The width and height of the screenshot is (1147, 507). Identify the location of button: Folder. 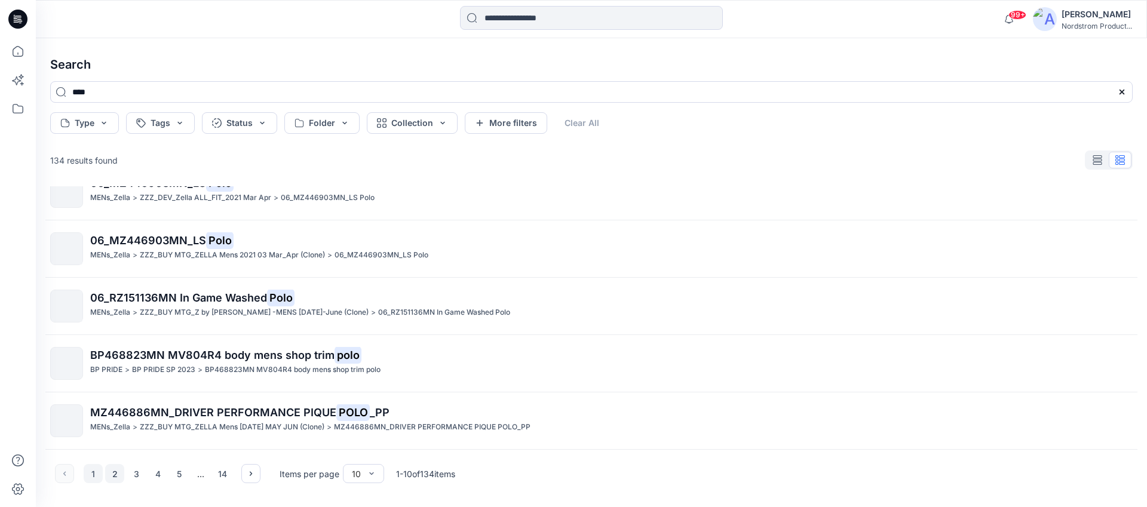
(322, 123).